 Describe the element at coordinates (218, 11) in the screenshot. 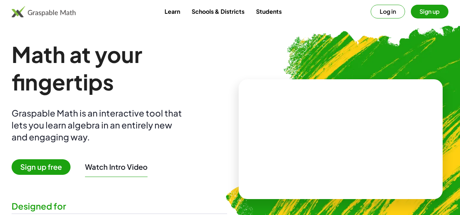

I see `a: Schools & Districts` at that location.